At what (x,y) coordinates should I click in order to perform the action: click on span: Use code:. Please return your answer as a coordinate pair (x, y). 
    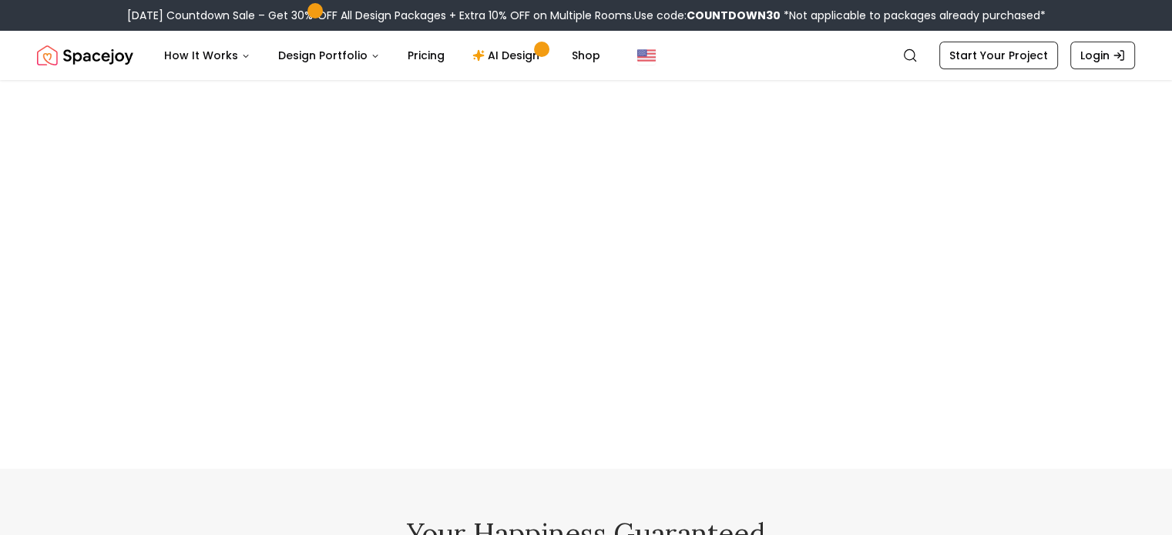
    Looking at the image, I should click on (707, 15).